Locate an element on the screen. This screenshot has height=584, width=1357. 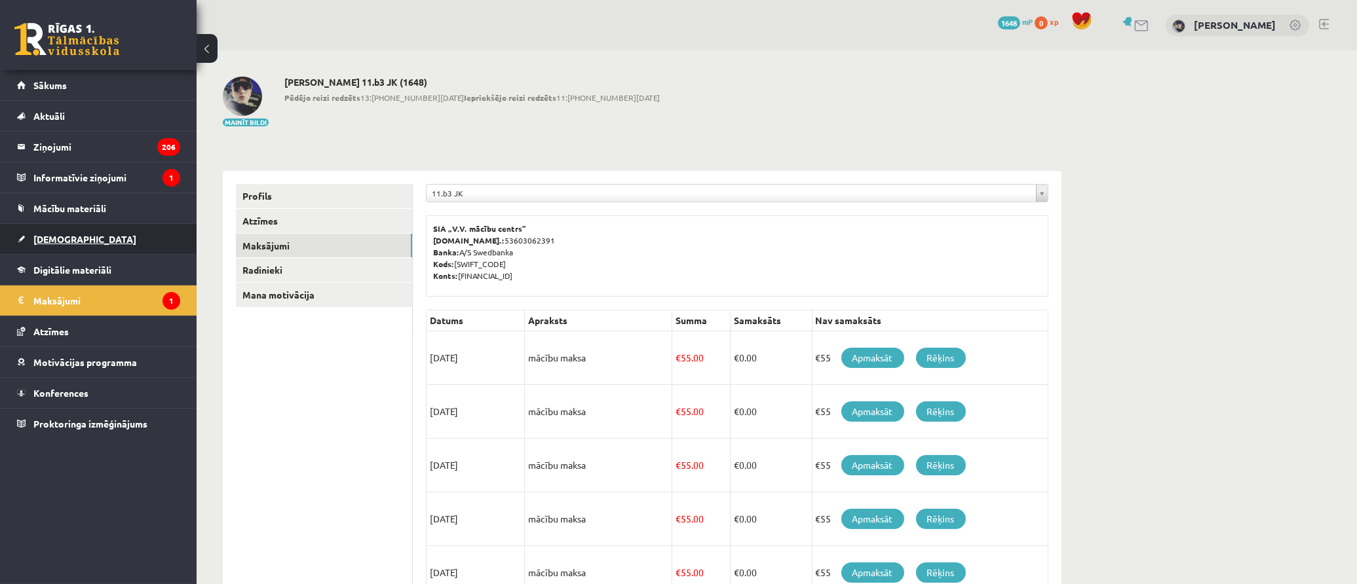
legend: Informatīvie ziņojumi is located at coordinates (107, 178).